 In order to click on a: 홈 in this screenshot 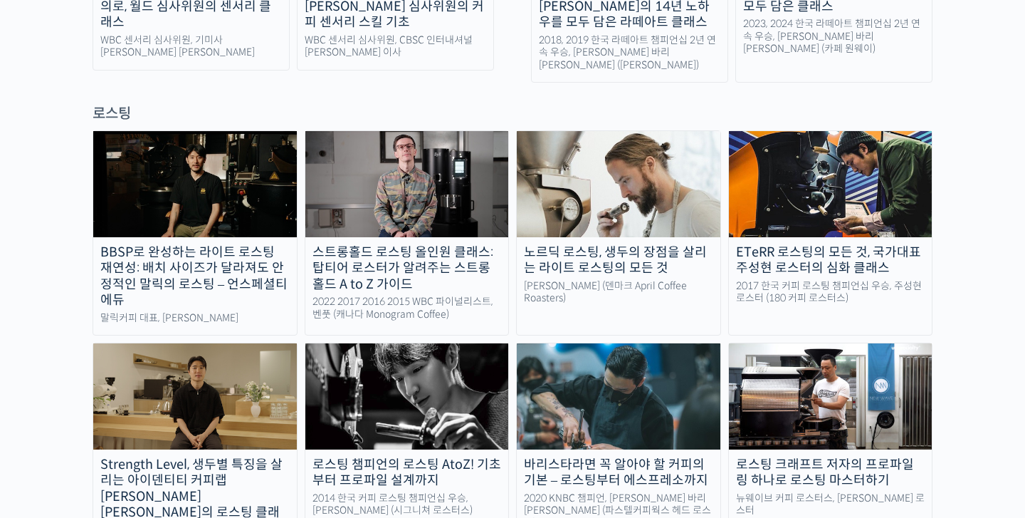, I will do `click(49, 417)`.